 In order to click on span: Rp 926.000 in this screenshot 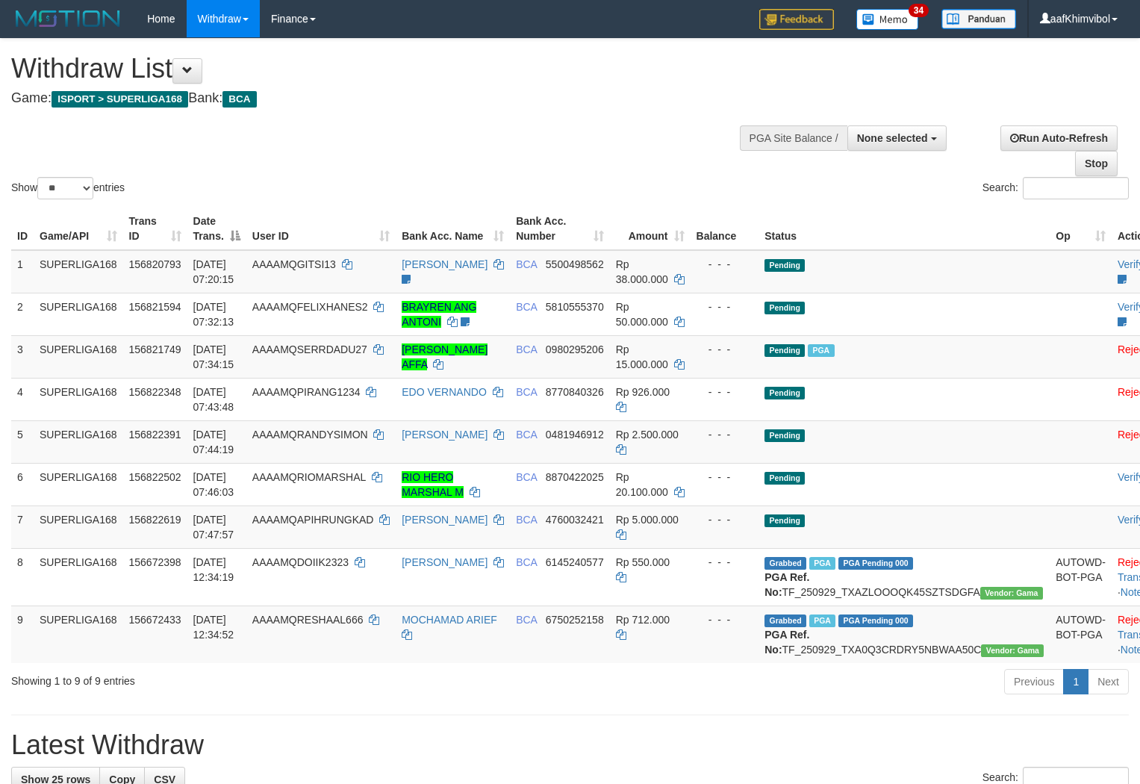, I will do `click(643, 392)`.